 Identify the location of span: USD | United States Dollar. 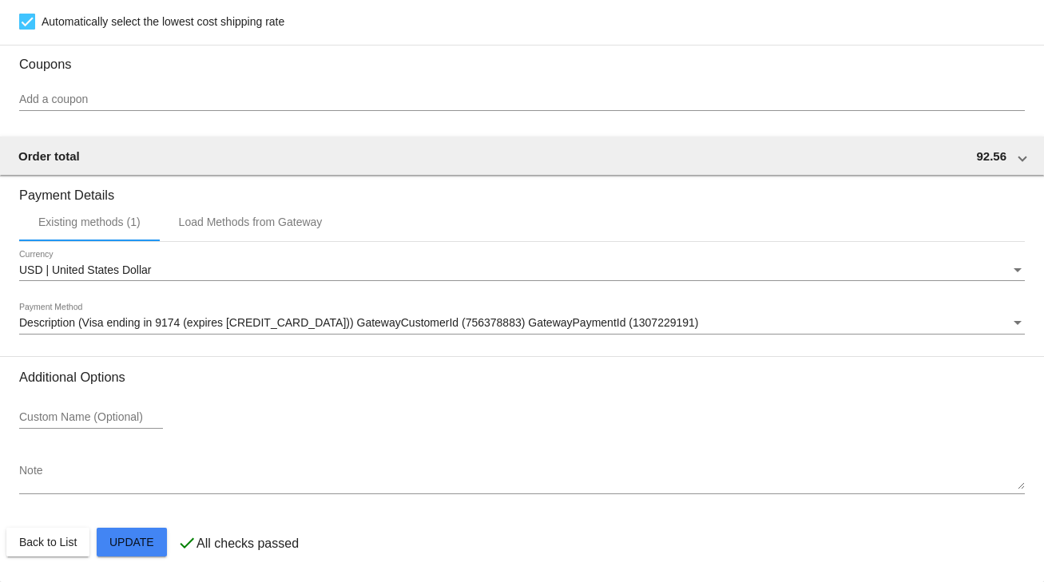
(85, 270).